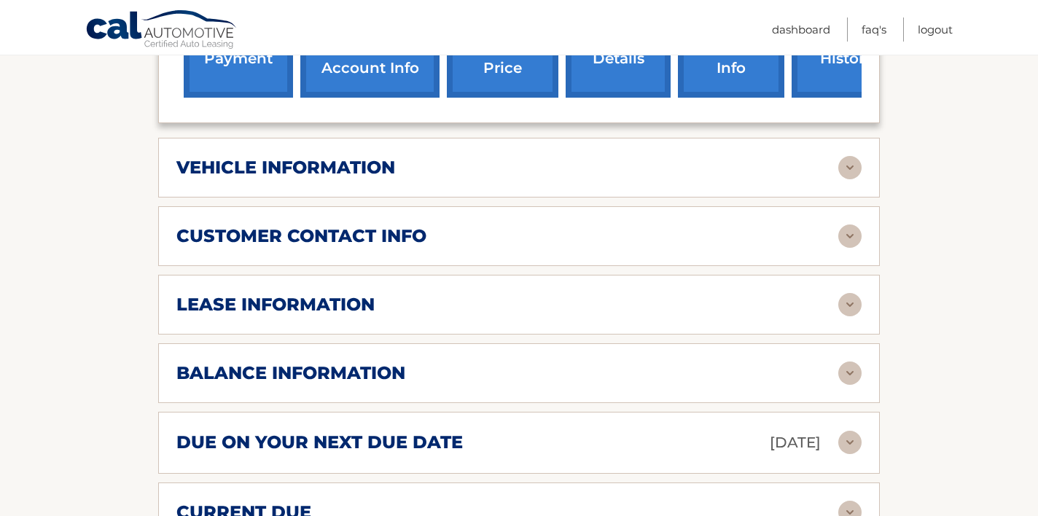  I want to click on a: FAQ's, so click(874, 29).